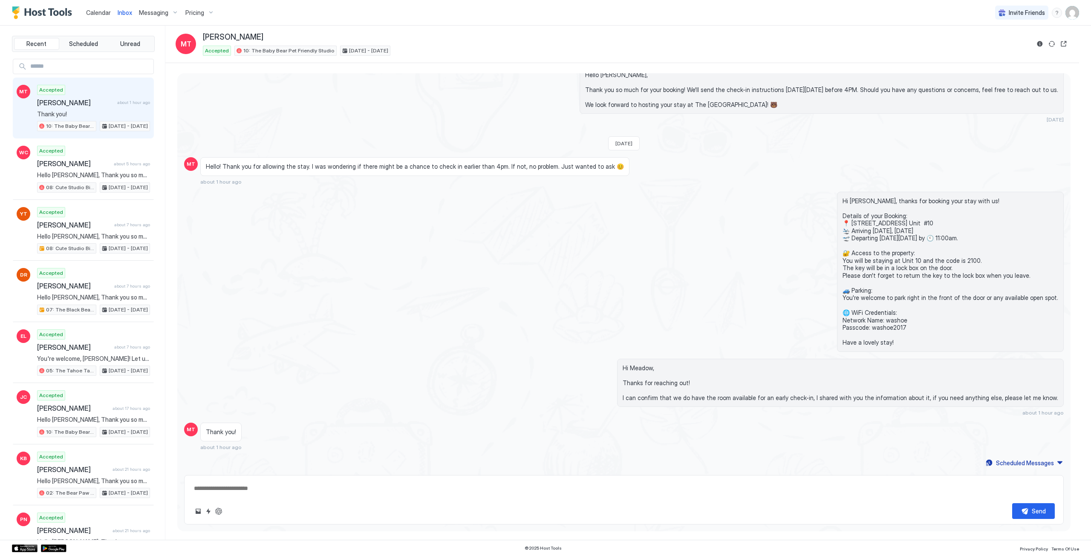 Image resolution: width=1091 pixels, height=556 pixels. What do you see at coordinates (1025, 463) in the screenshot?
I see `div: Scheduled Messages` at bounding box center [1025, 463].